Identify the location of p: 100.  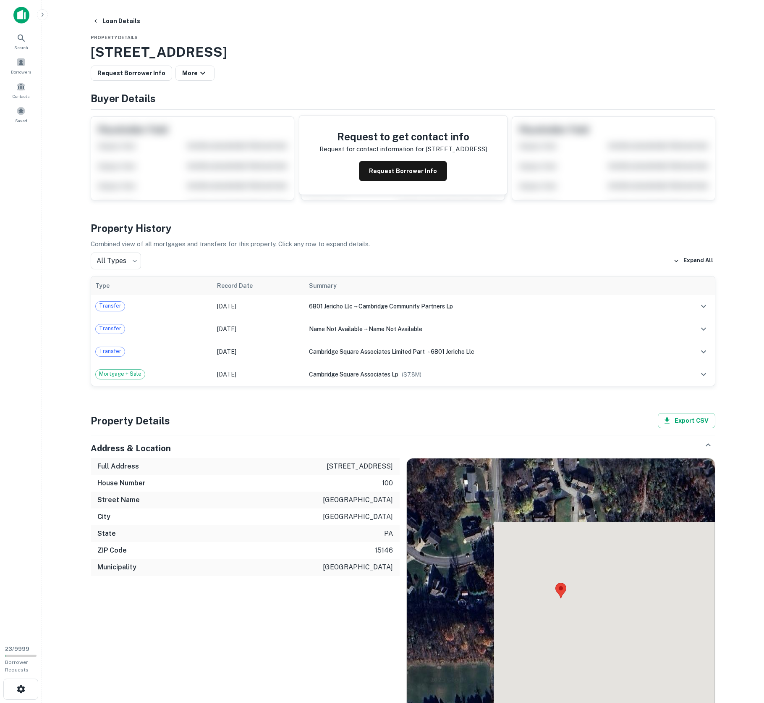
(388, 483).